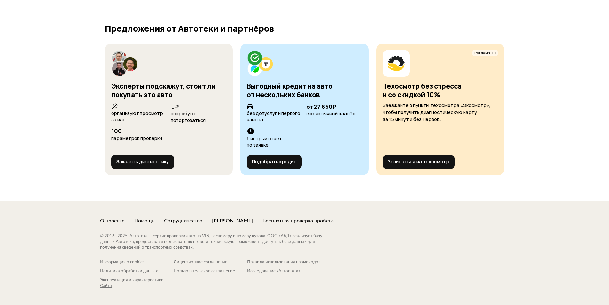 Image resolution: width=609 pixels, height=305 pixels. I want to click on div: Лицензионное соглашение, so click(210, 262).